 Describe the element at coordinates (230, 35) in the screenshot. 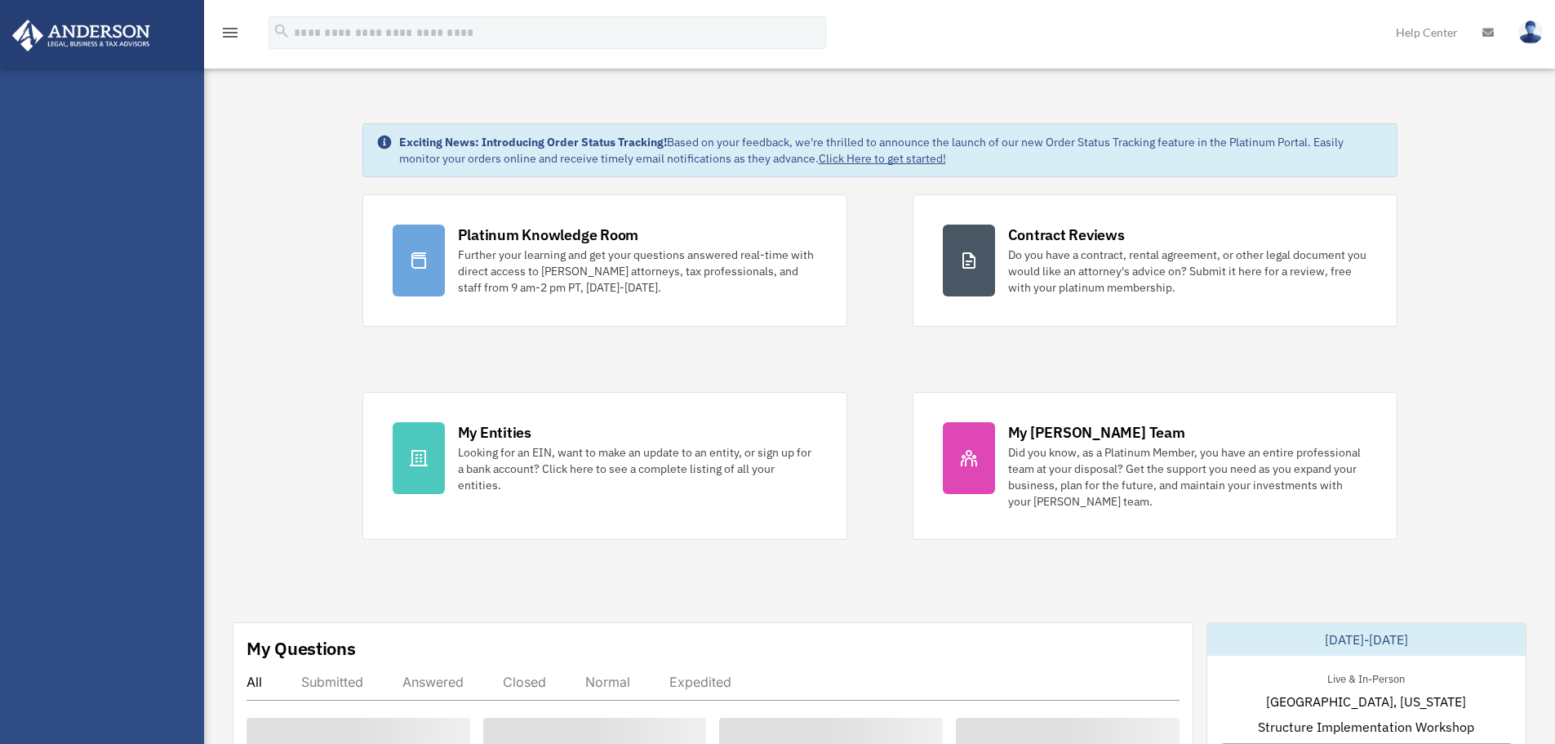

I see `a: menu` at that location.